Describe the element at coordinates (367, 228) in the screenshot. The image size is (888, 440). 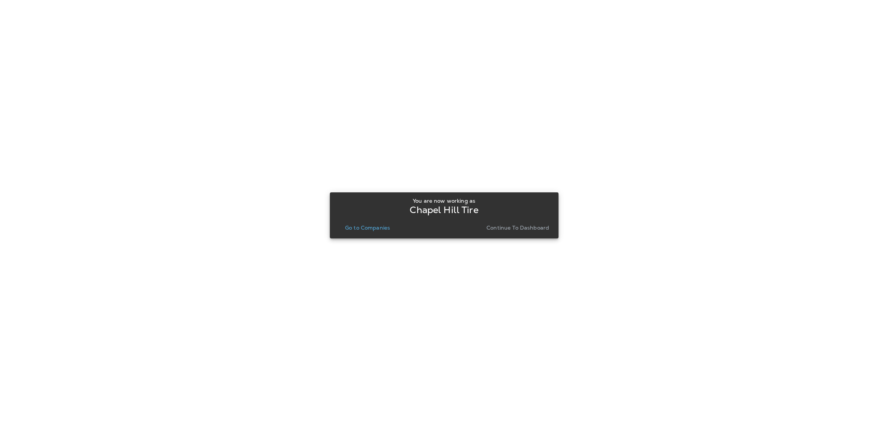
I see `p: Go to Companies` at that location.